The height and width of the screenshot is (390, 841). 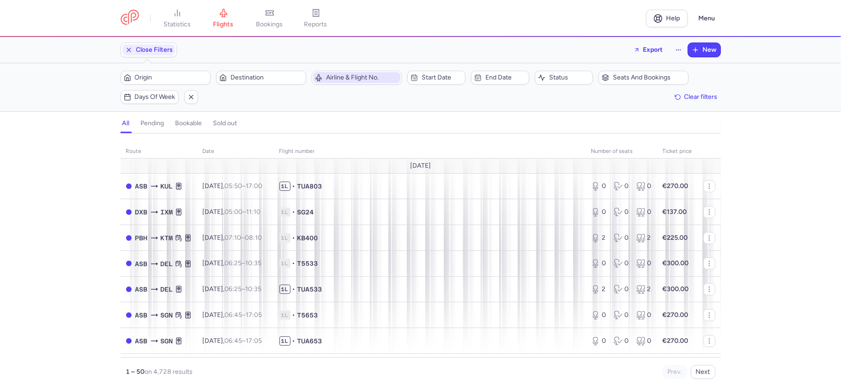 What do you see at coordinates (155, 50) in the screenshot?
I see `span: Close Filters` at bounding box center [155, 50].